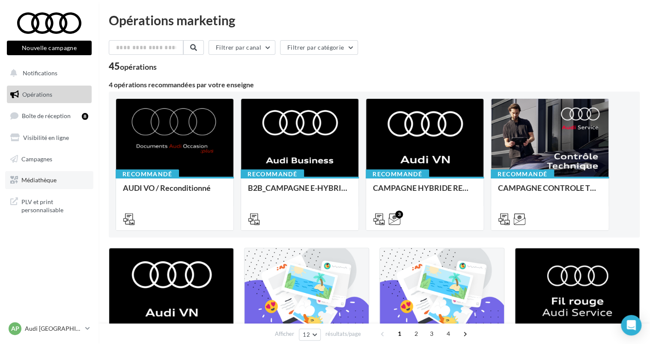 The height and width of the screenshot is (344, 650). I want to click on button: Notifications, so click(48, 73).